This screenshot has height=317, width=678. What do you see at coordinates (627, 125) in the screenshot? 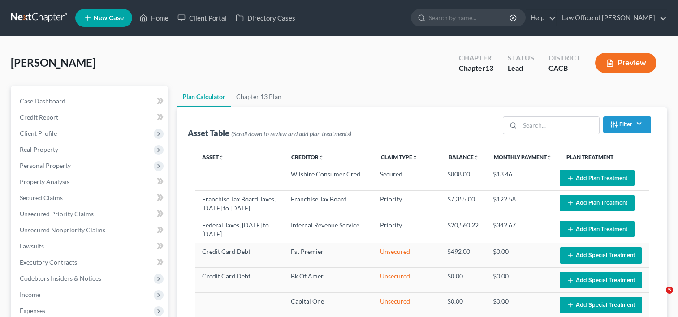
I see `button: Filter` at bounding box center [627, 125].